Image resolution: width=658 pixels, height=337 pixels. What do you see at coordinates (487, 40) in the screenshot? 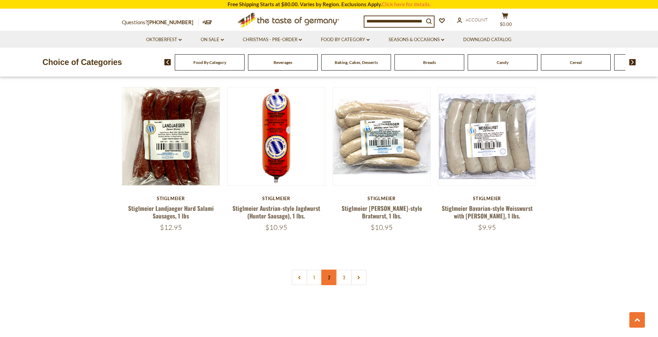
I see `a: Download Catalog` at bounding box center [487, 40].